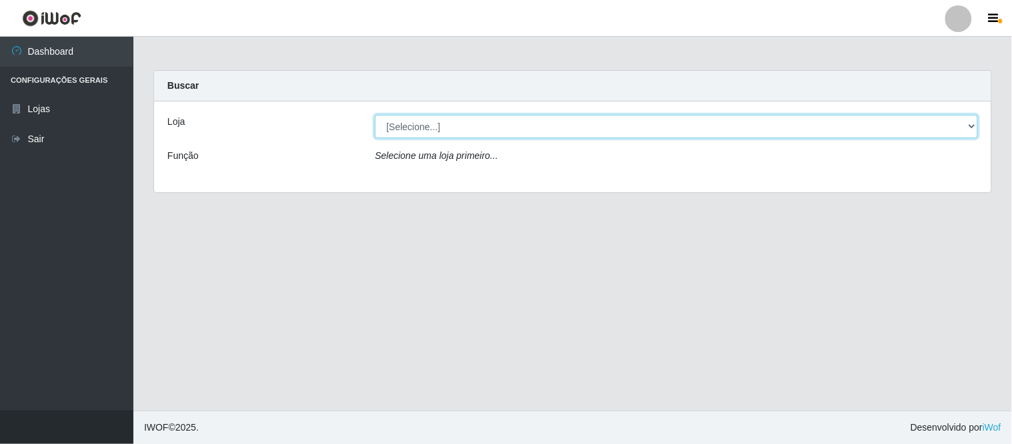 The width and height of the screenshot is (1012, 444). What do you see at coordinates (171, 427) in the screenshot?
I see `span: © 2025 .` at bounding box center [171, 427].